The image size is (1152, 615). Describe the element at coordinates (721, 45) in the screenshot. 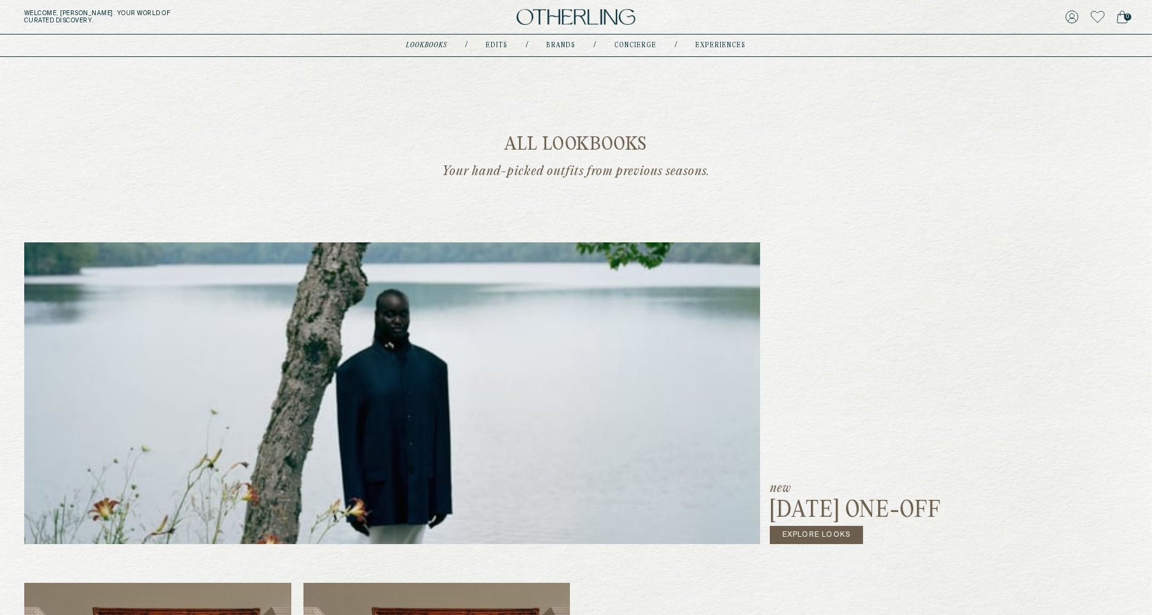

I see `a: experiences` at that location.